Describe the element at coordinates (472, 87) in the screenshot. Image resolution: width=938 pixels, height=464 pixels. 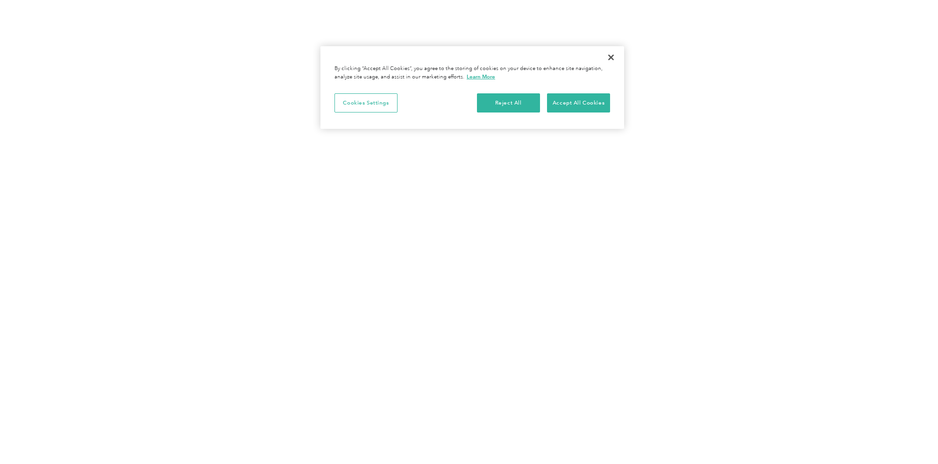
I see `div: Cookie banner` at that location.